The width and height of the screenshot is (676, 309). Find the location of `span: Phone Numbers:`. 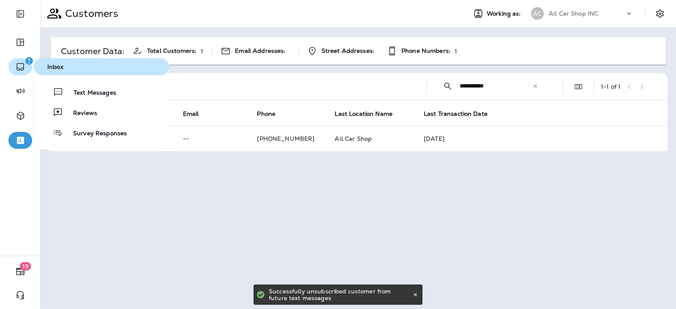

span: Phone Numbers: is located at coordinates (426, 51).